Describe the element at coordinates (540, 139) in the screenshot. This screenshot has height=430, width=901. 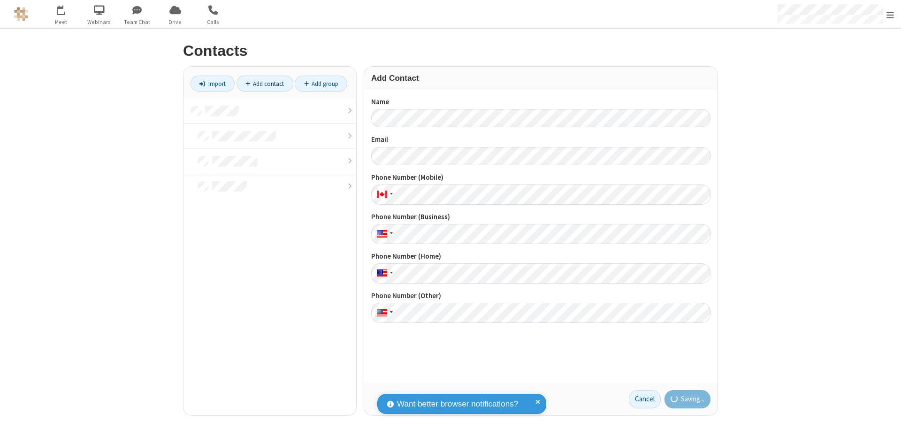
I see `label: Email` at that location.